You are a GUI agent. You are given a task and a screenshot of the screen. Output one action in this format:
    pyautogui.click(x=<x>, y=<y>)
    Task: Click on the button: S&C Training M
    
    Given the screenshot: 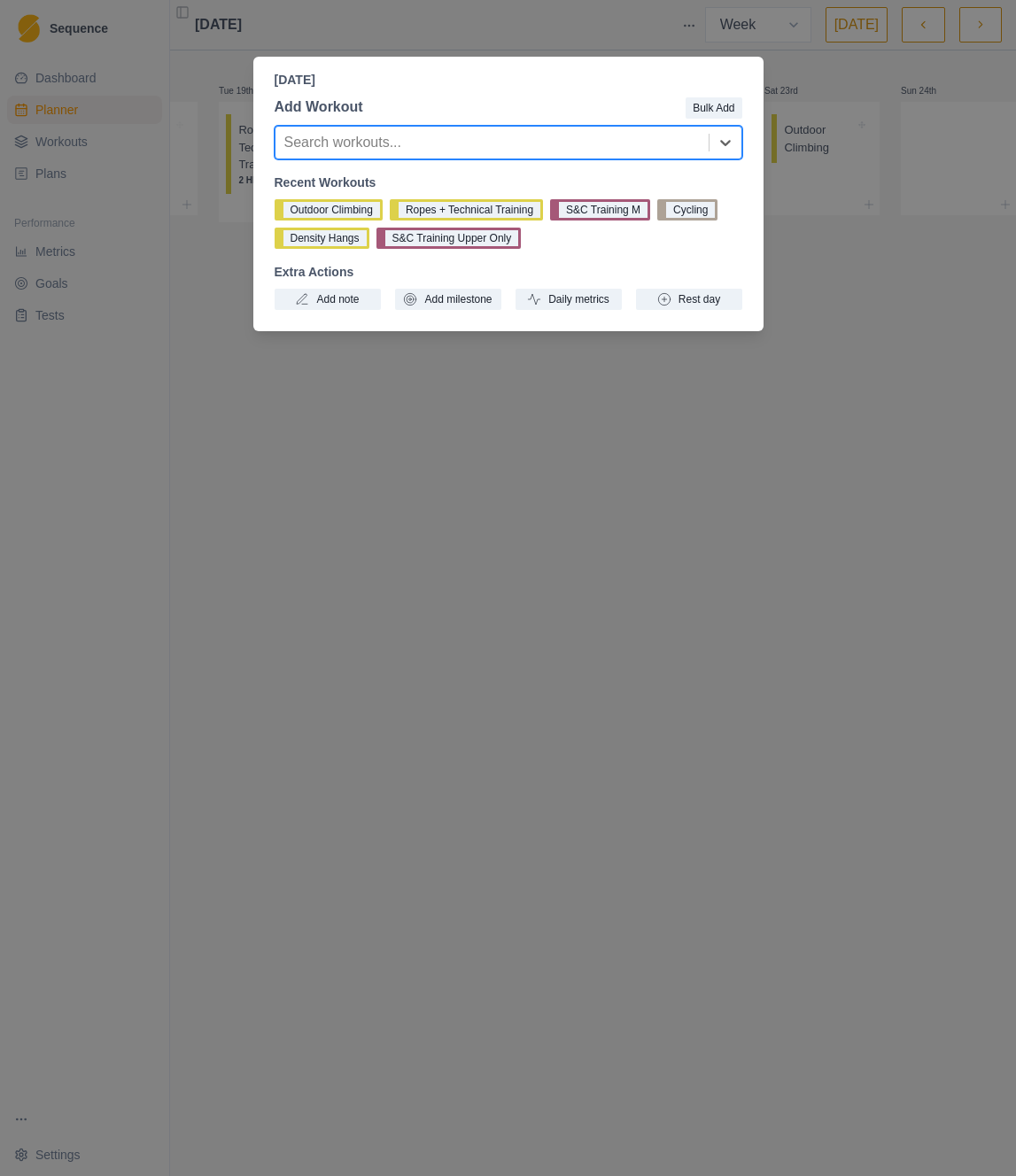 What is the action you would take?
    pyautogui.click(x=599, y=210)
    